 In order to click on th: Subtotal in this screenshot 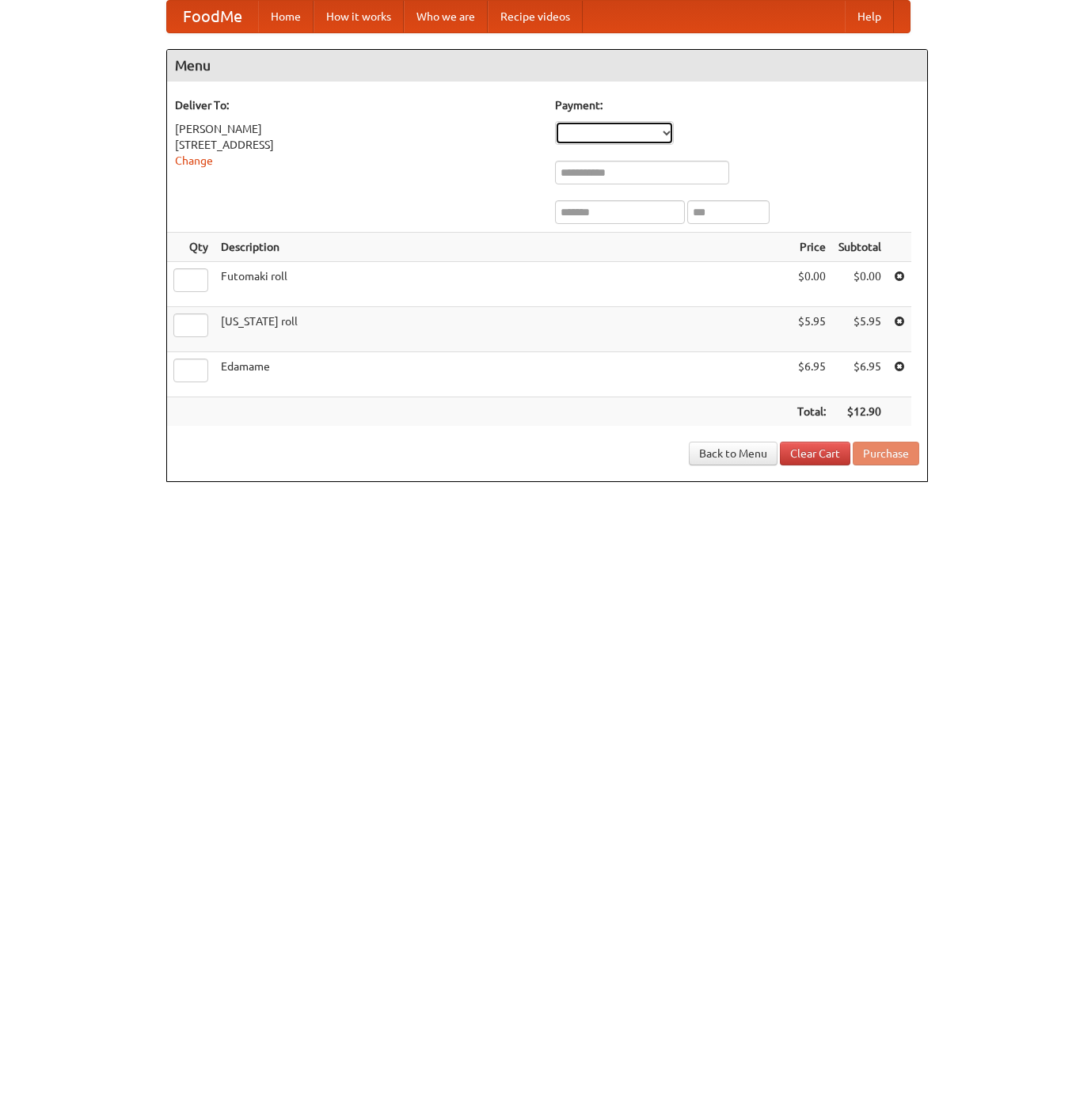, I will do `click(860, 247)`.